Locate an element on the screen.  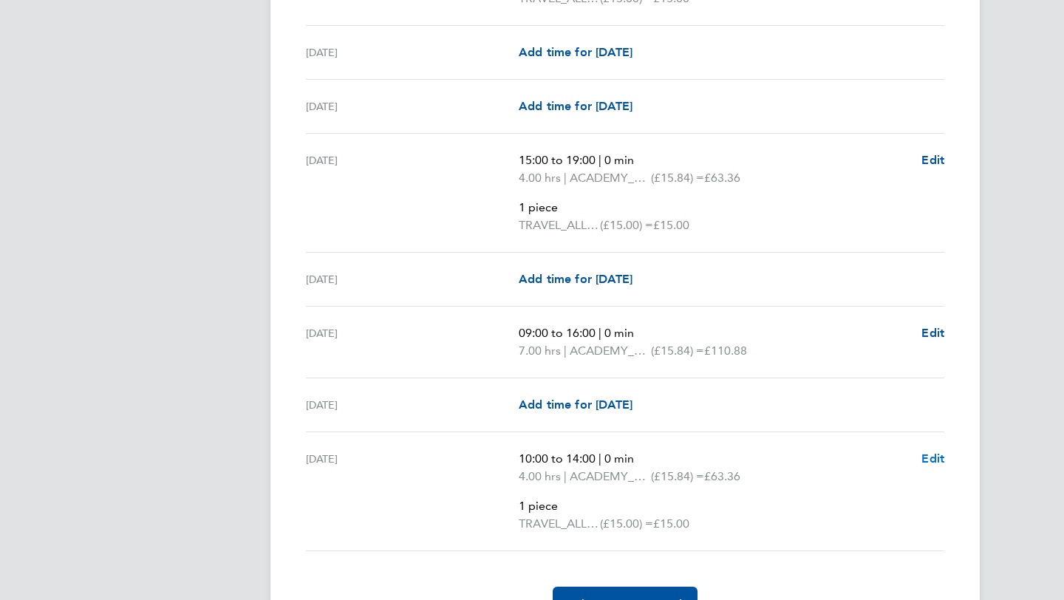
span: 7.00 hrs is located at coordinates (540, 350).